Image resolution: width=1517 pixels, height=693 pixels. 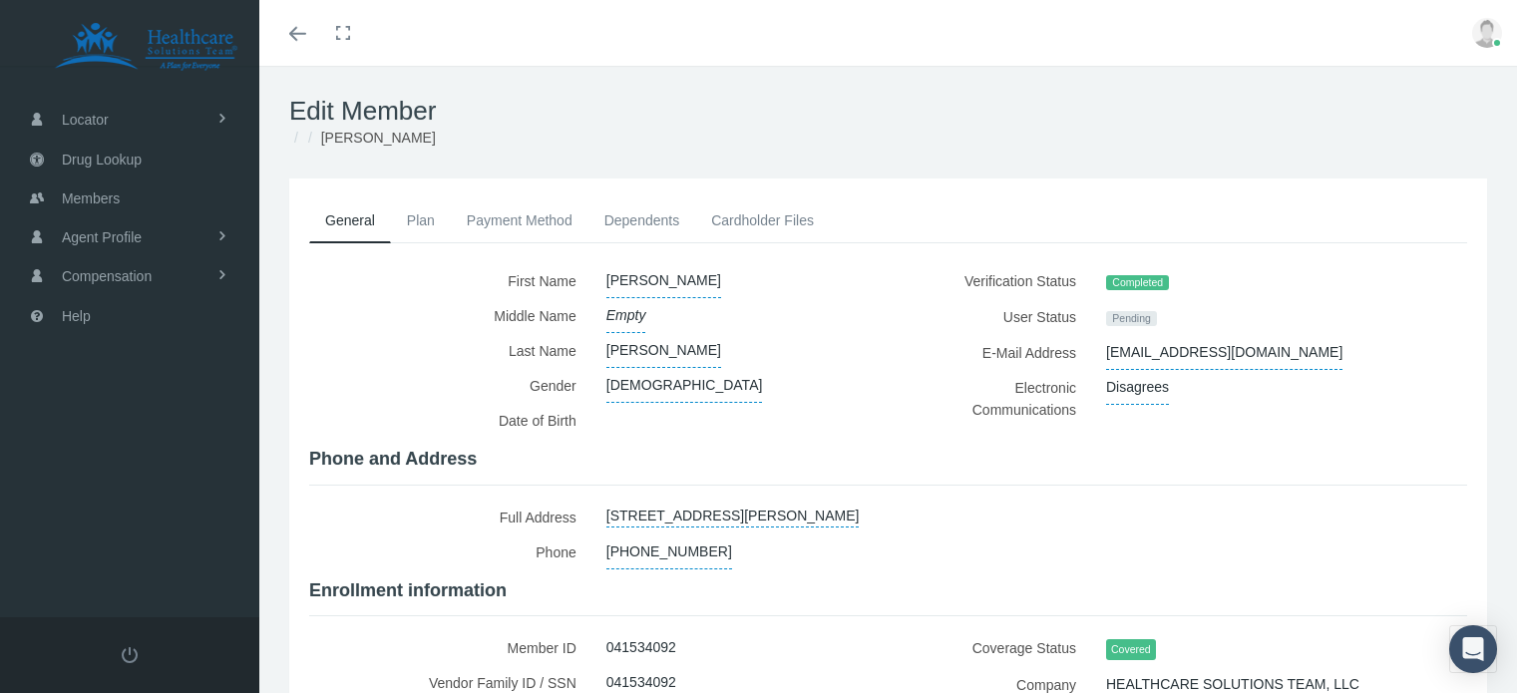 What do you see at coordinates (76, 316) in the screenshot?
I see `span: Help` at bounding box center [76, 316].